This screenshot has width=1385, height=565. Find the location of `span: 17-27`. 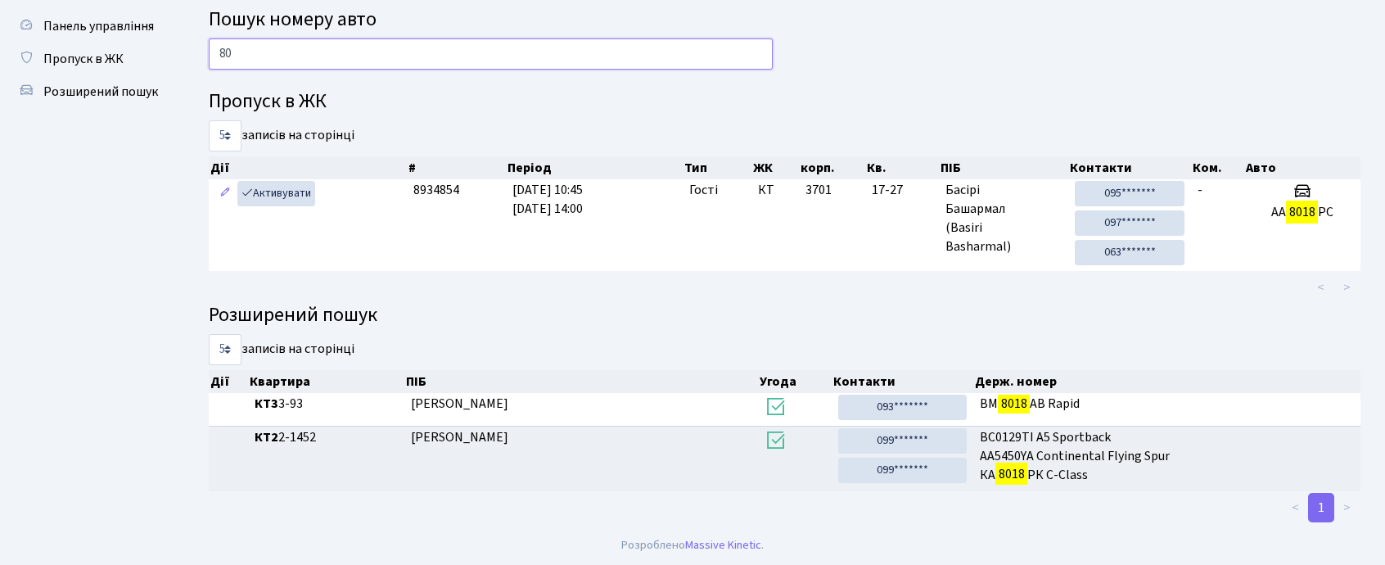

span: 17-27 is located at coordinates (902, 190).